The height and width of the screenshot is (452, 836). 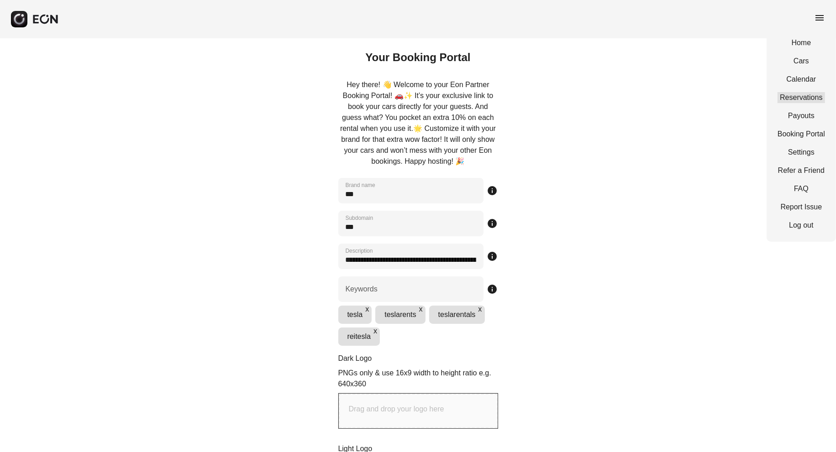 What do you see at coordinates (418, 123) in the screenshot?
I see `p: Hey there! 👋 Welcome to your Eon Partner Booking Portal! 🚗✨ It’s your exclusive link to book your...` at bounding box center [418, 123].